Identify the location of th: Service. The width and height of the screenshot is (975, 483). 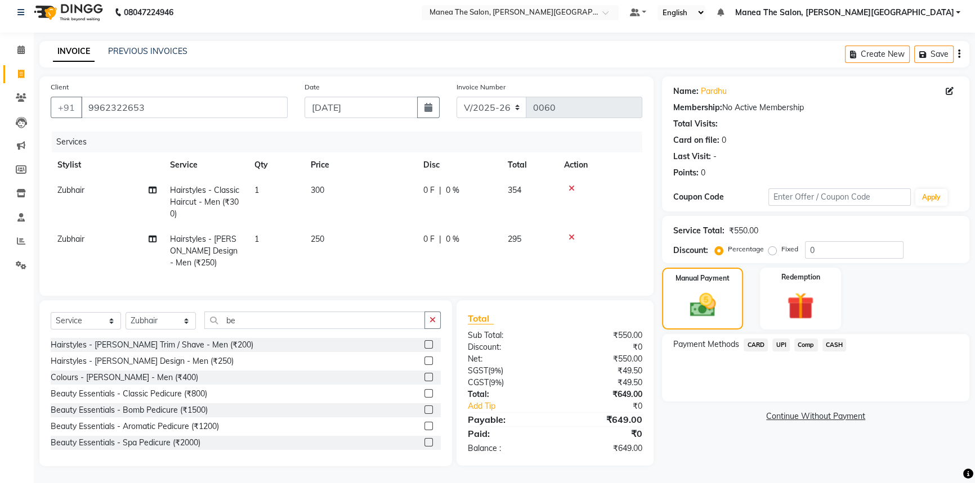
(205, 165).